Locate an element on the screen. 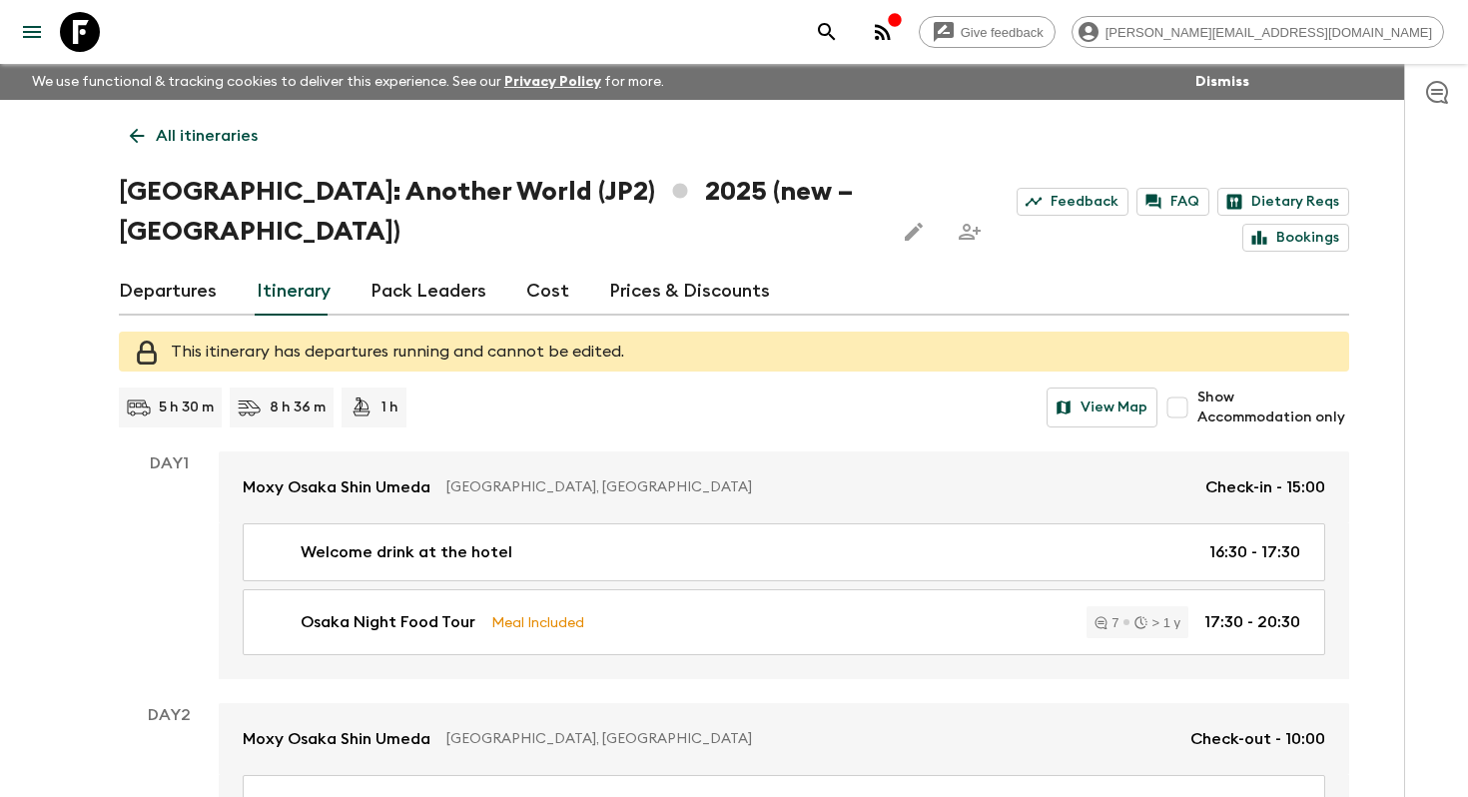 The width and height of the screenshot is (1468, 797). a: Dietary Reqs is located at coordinates (1283, 202).